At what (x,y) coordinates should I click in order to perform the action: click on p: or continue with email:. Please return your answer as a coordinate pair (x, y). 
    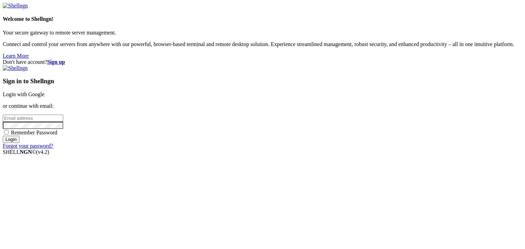
    Looking at the image, I should click on (262, 106).